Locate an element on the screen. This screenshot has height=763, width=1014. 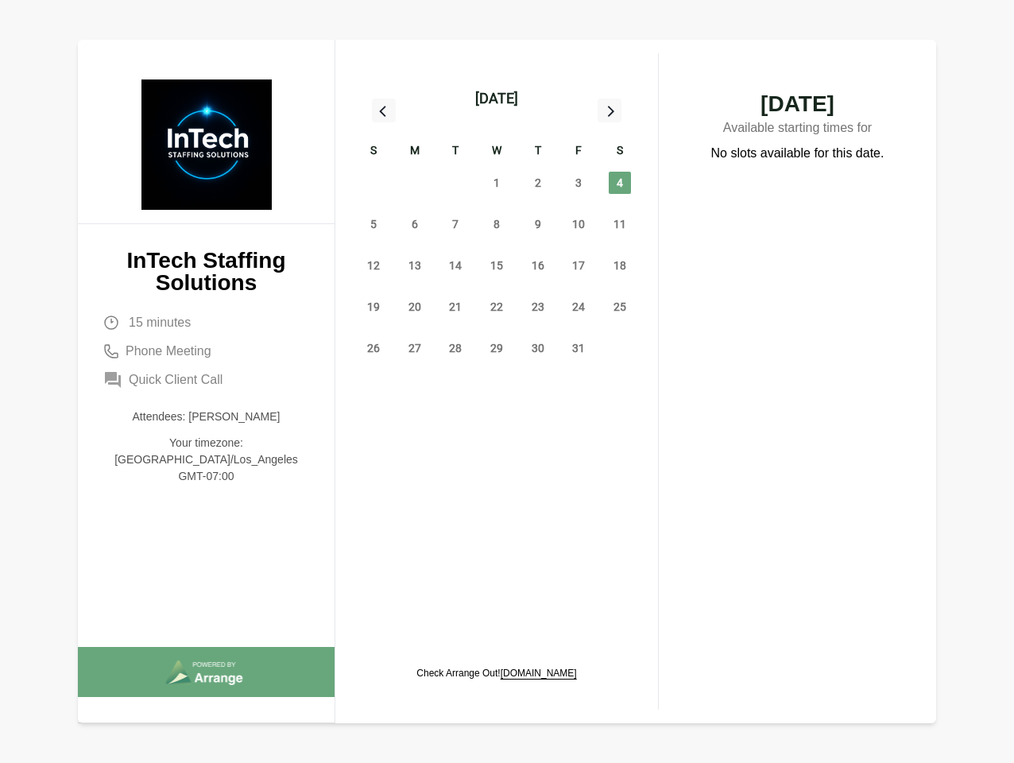
span: Thursday, October 30, 2025 is located at coordinates (538, 348).